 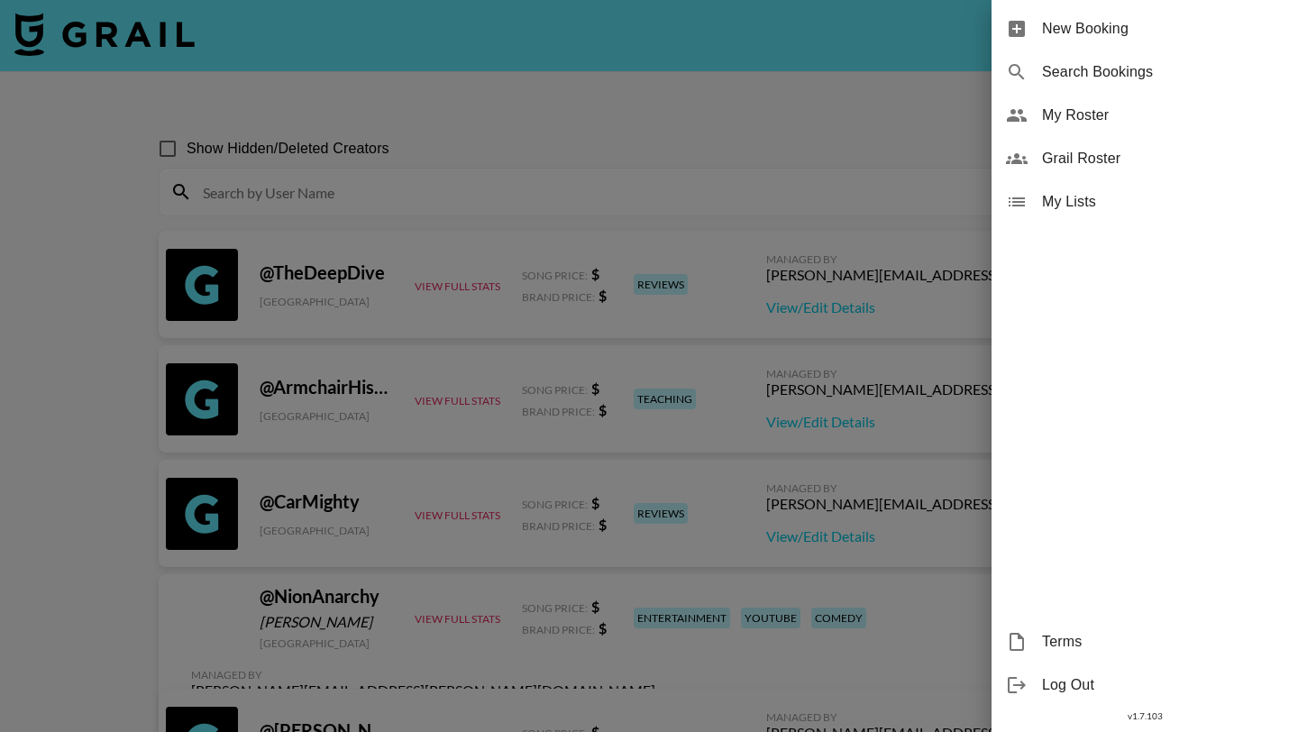 I want to click on div: Search Bookings, so click(x=1145, y=72).